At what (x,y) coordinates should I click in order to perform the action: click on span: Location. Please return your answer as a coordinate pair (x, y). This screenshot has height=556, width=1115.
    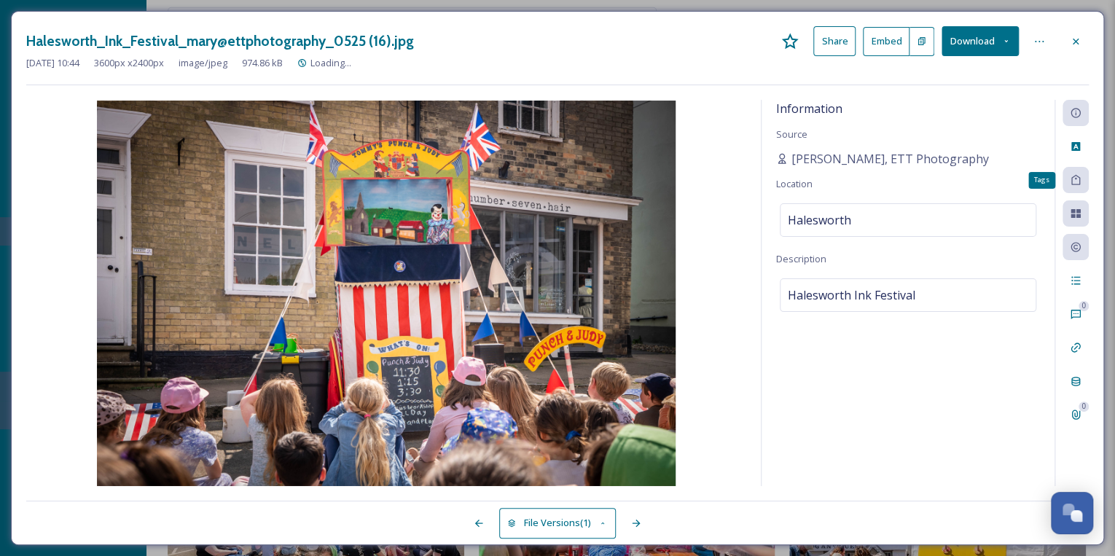
    Looking at the image, I should click on (795, 184).